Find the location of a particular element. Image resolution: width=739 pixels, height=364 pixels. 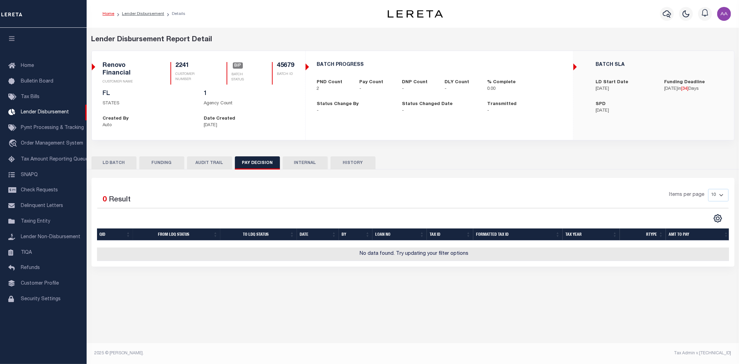

th: Tax Year: activate to sort column ascending is located at coordinates (591, 234).